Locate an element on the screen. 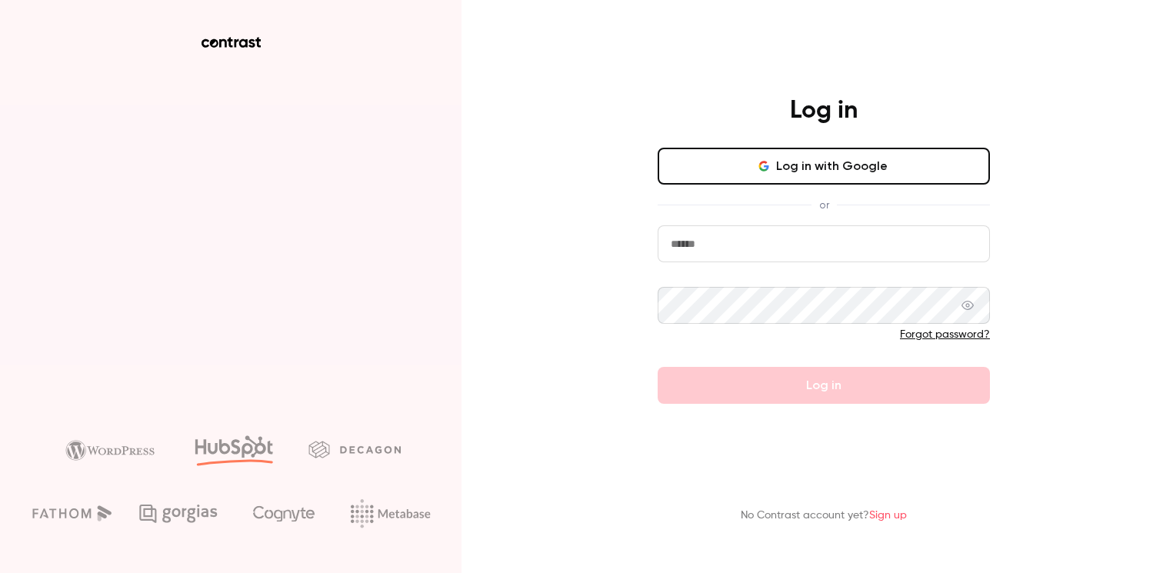  a: Forgot password? is located at coordinates (944, 335).